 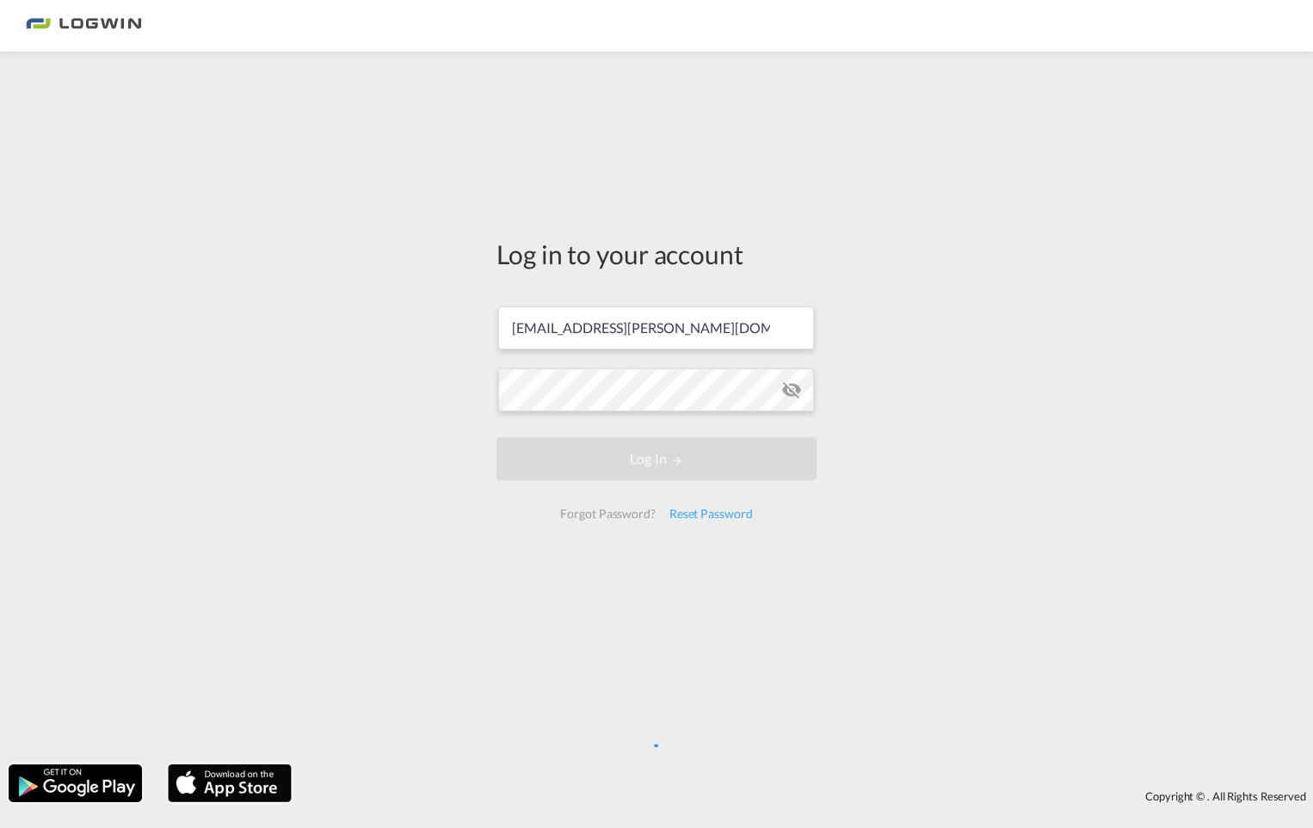 I want to click on button: LOGIN, so click(x=657, y=459).